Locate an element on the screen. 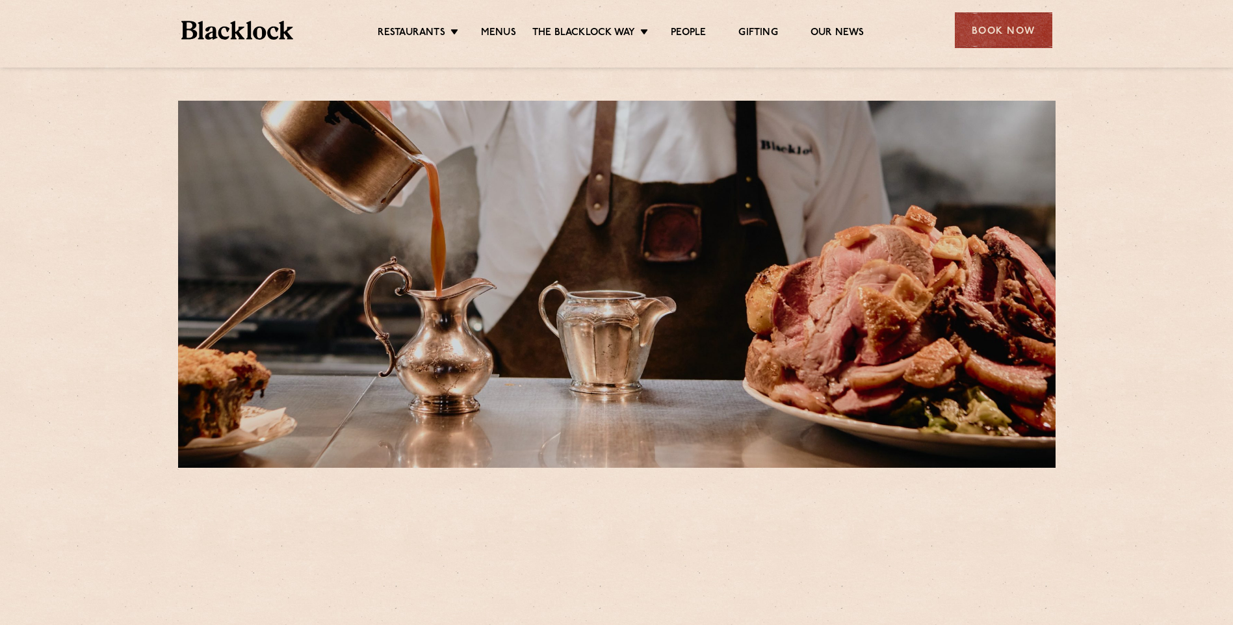 This screenshot has width=1233, height=625. a: Restaurants is located at coordinates (412, 34).